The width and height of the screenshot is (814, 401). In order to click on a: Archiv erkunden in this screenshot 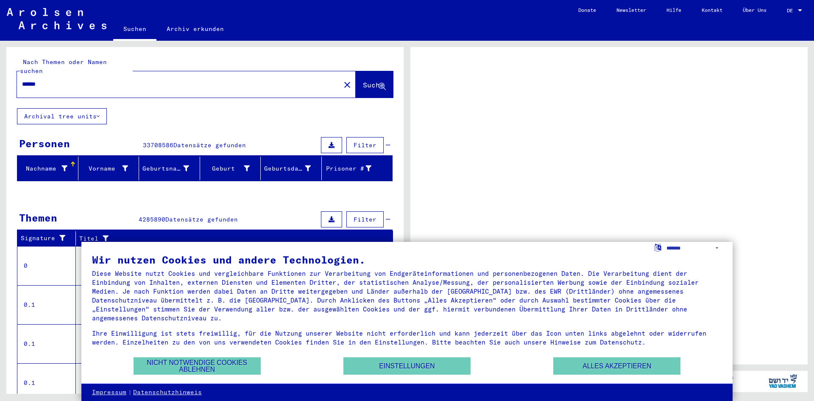, I will do `click(195, 29)`.